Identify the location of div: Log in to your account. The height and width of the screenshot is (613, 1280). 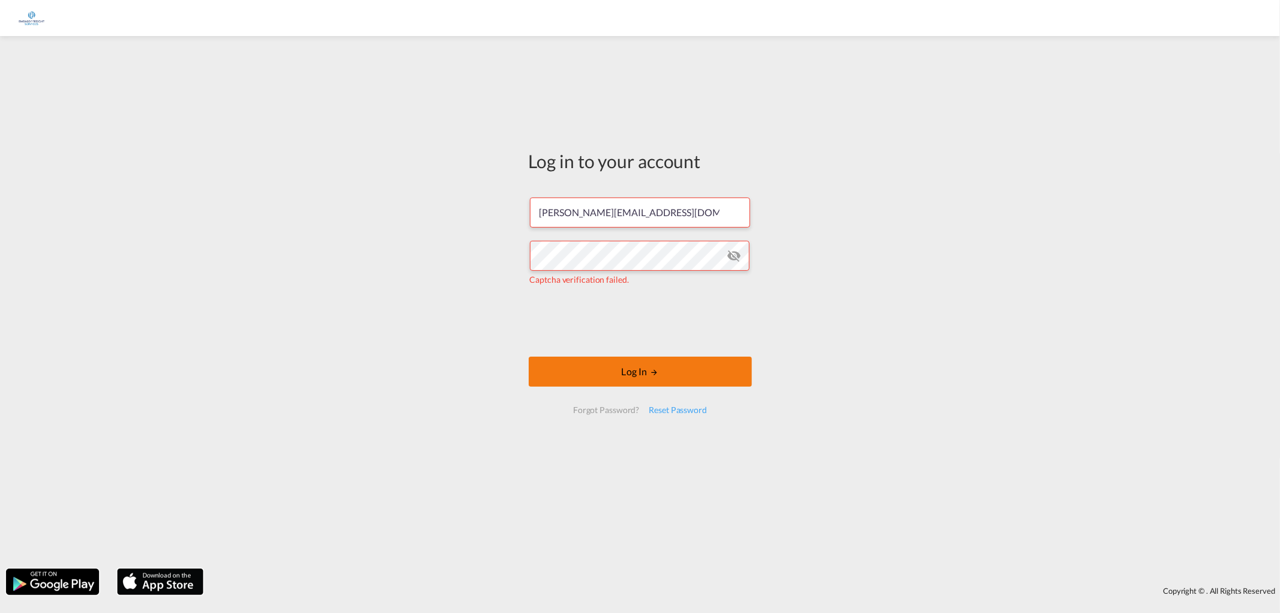
(640, 161).